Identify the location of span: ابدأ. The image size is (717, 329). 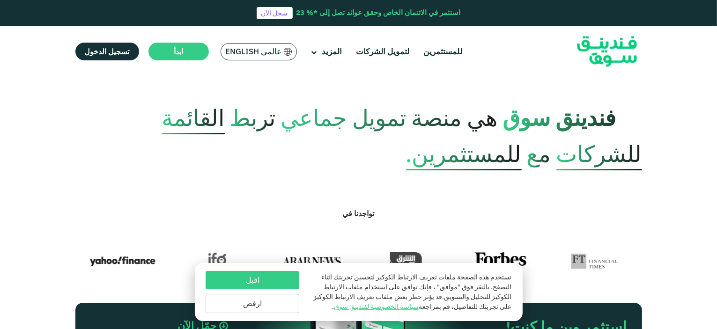
(178, 51).